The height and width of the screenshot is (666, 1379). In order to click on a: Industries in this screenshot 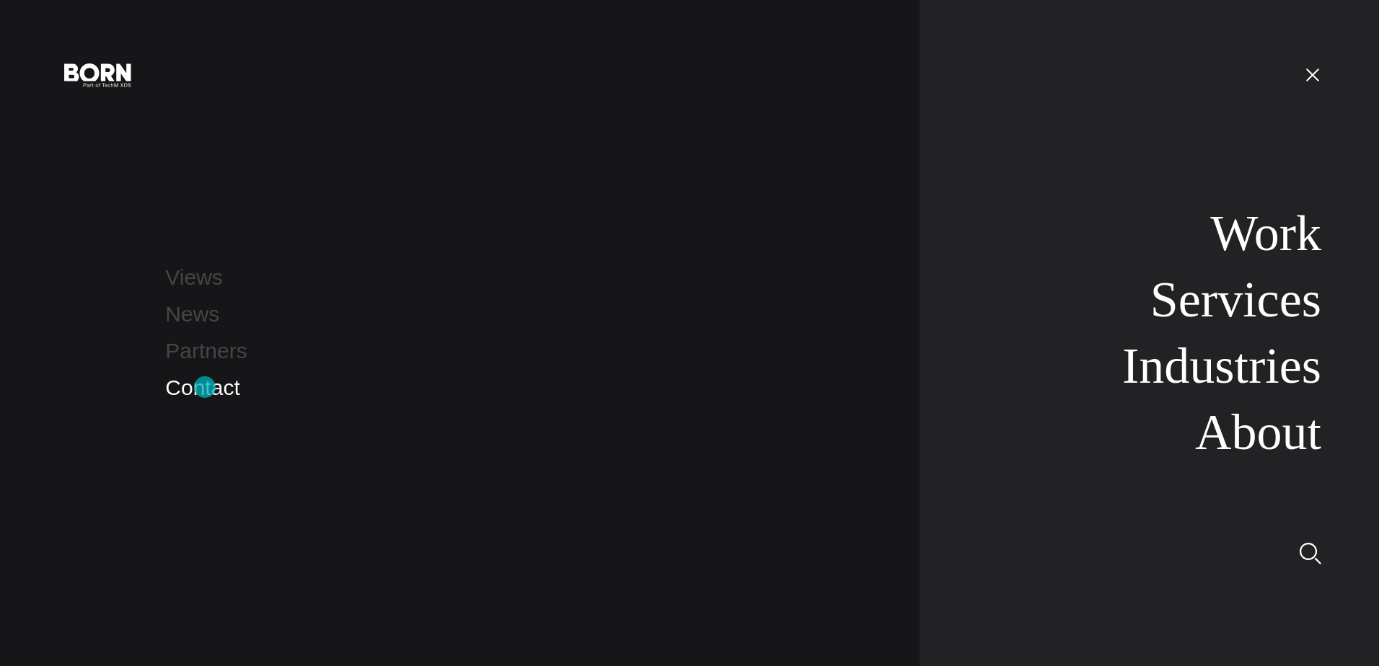, I will do `click(1222, 366)`.